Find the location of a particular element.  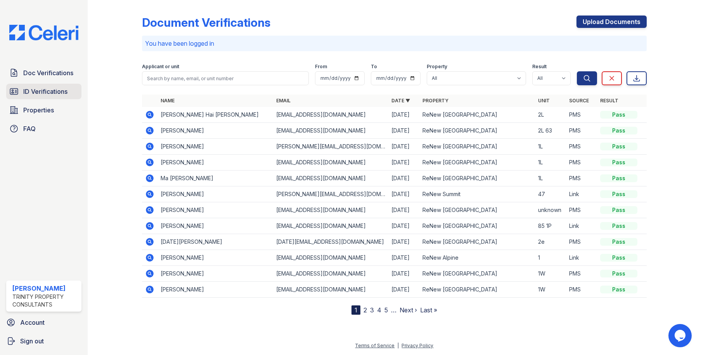

a: Name is located at coordinates (168, 100).